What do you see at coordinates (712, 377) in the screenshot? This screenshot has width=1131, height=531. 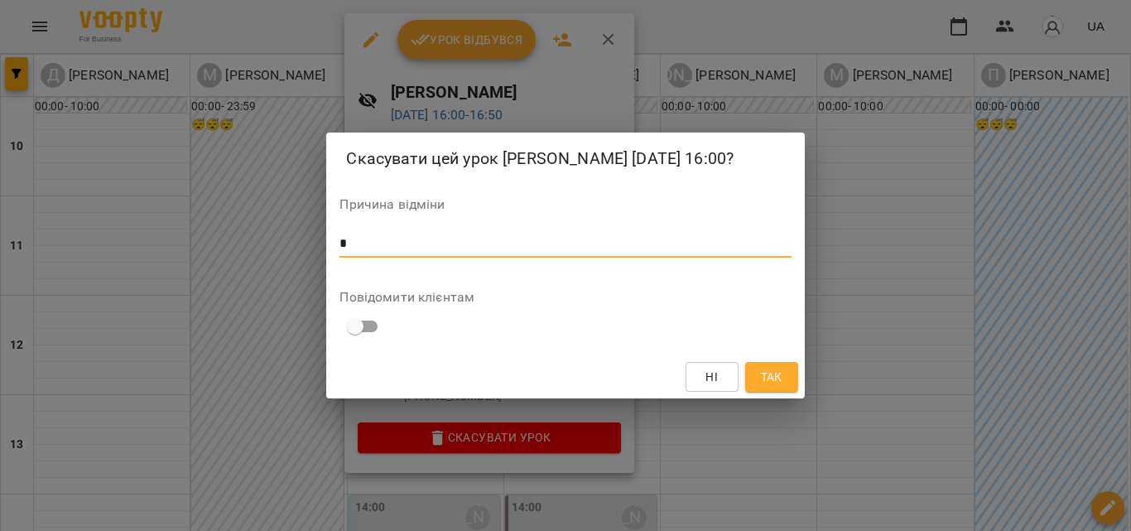 I see `button: Ні` at bounding box center [712, 377].